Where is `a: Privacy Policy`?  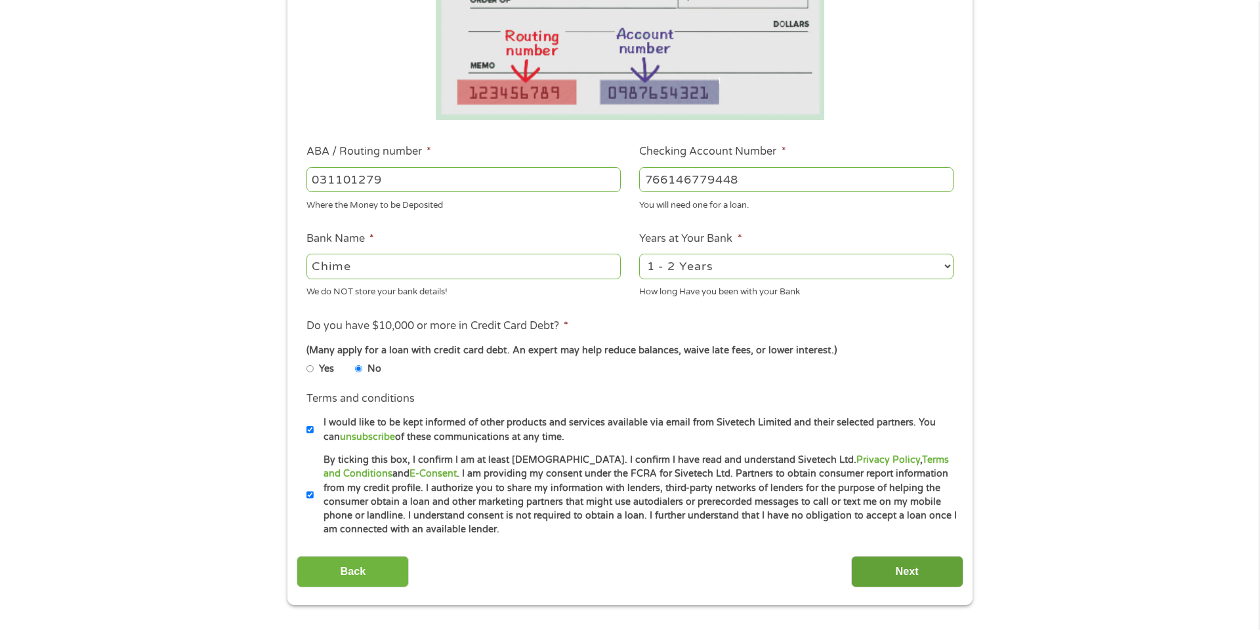
a: Privacy Policy is located at coordinates (888, 460).